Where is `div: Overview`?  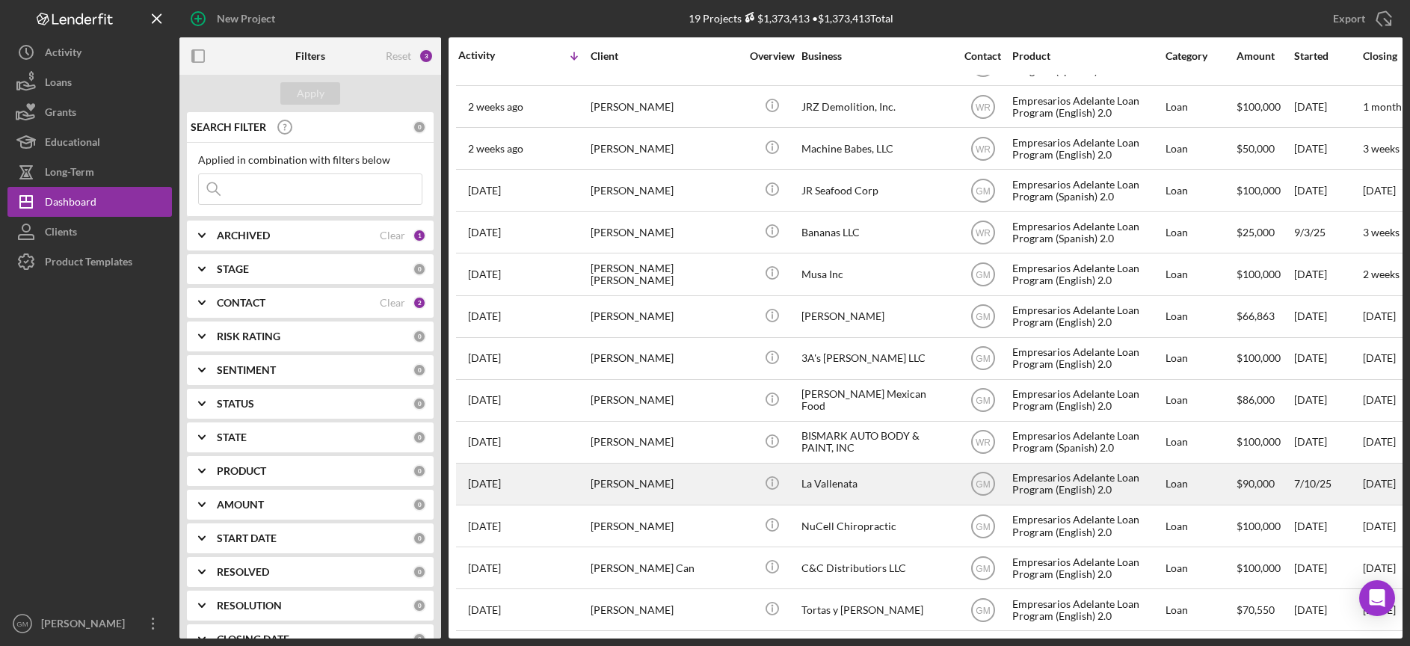 div: Overview is located at coordinates (772, 56).